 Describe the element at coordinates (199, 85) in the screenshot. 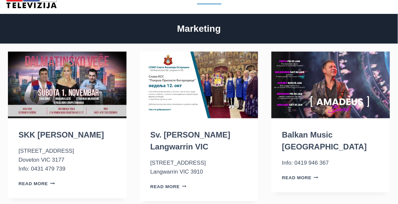

I see `a: Sv. Vasilije Ostroški Langwarrin VIC` at that location.